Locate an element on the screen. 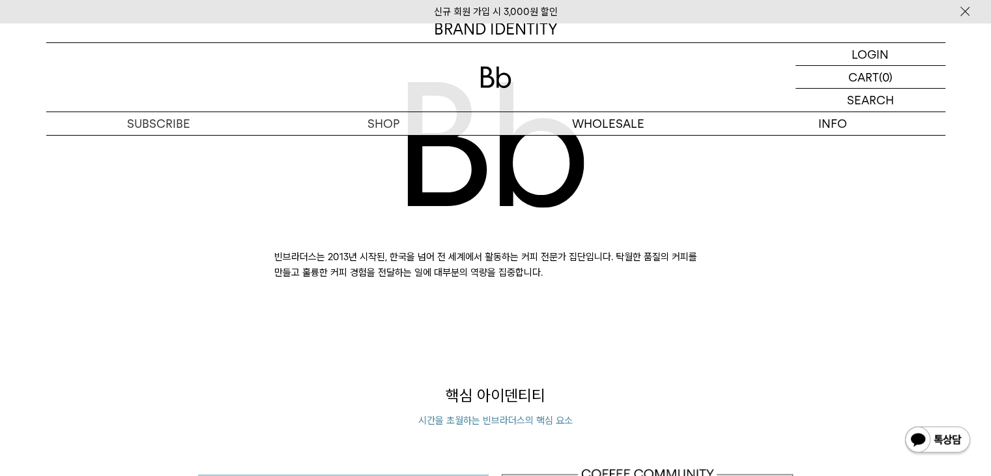 The image size is (991, 476). p: (0) is located at coordinates (885, 77).